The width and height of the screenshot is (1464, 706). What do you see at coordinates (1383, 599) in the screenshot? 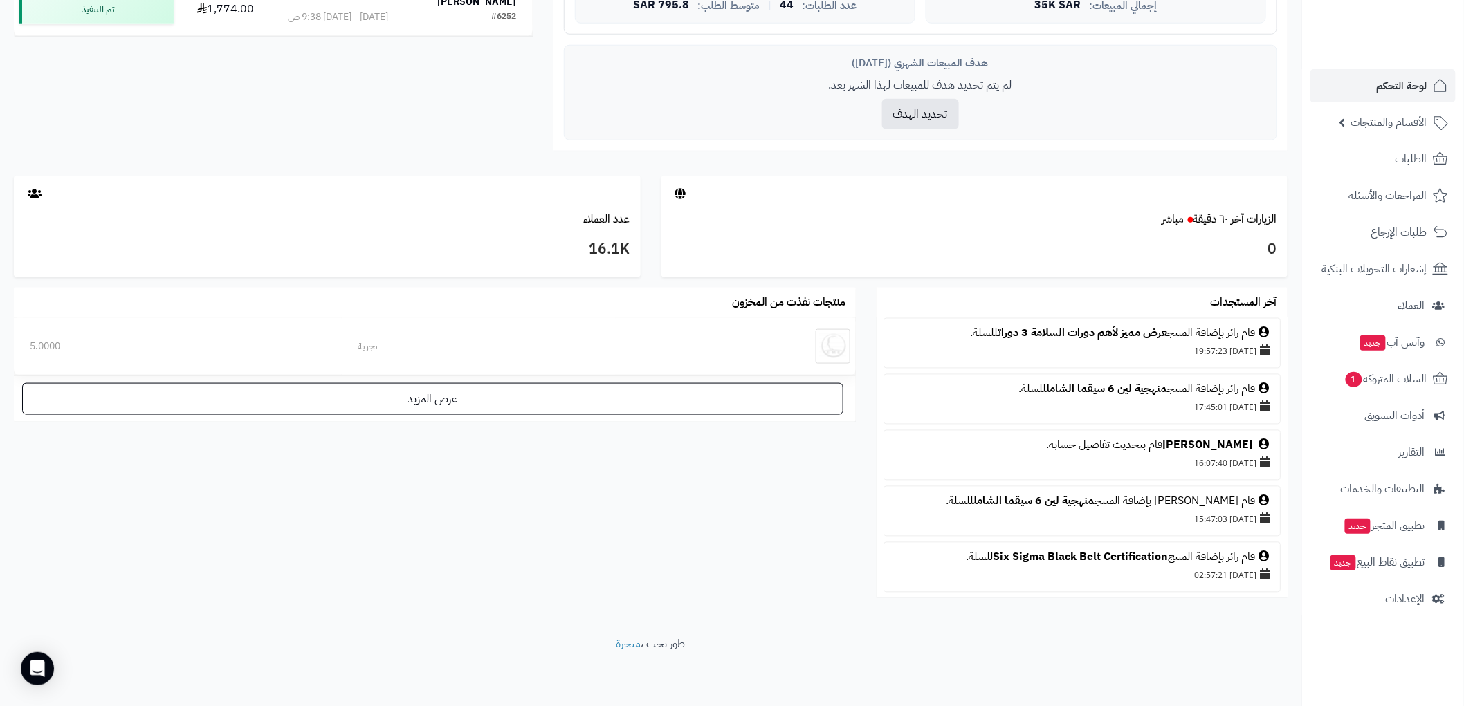
I see `a: الإعدادات` at bounding box center [1383, 599].